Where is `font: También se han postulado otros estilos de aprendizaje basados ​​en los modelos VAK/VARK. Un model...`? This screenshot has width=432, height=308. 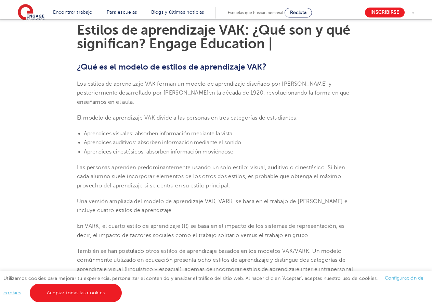 font: También se han postulado otros estilos de aprendizaje basados ​​en los modelos VAK/VARK. Un model... is located at coordinates (215, 264).